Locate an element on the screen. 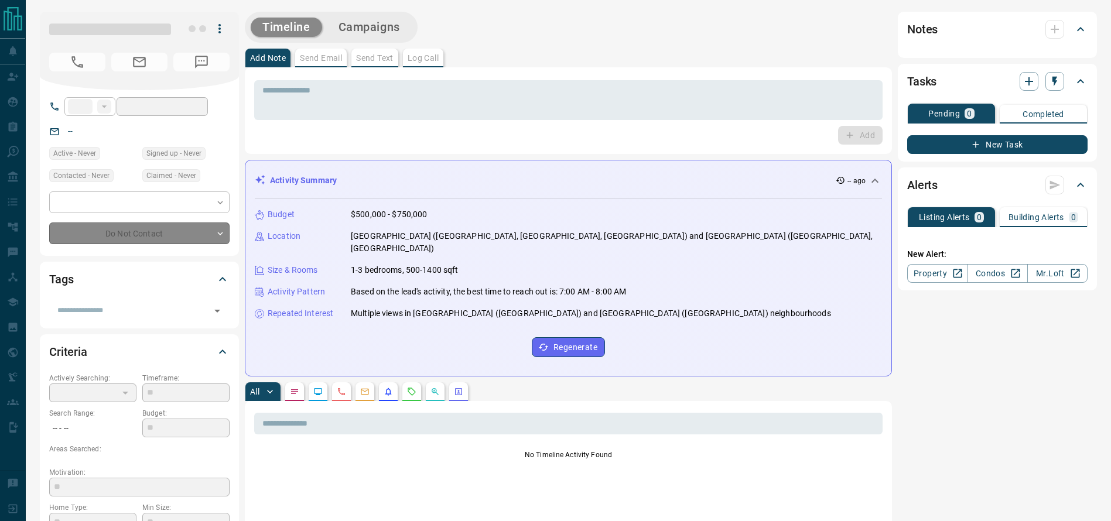 This screenshot has width=1111, height=521. svg: Notes is located at coordinates (294, 392).